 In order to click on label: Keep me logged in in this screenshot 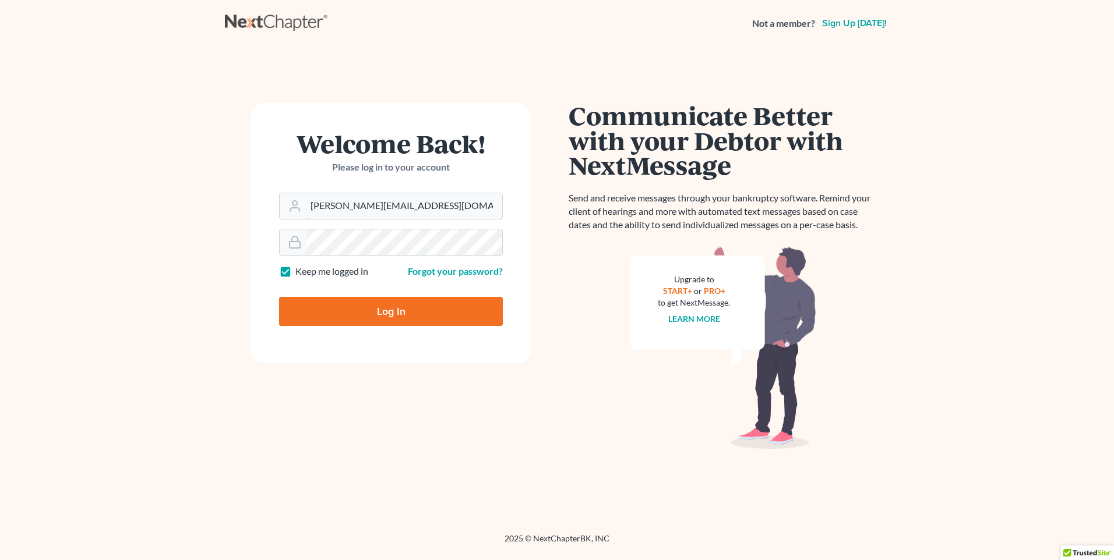, I will do `click(331, 271)`.